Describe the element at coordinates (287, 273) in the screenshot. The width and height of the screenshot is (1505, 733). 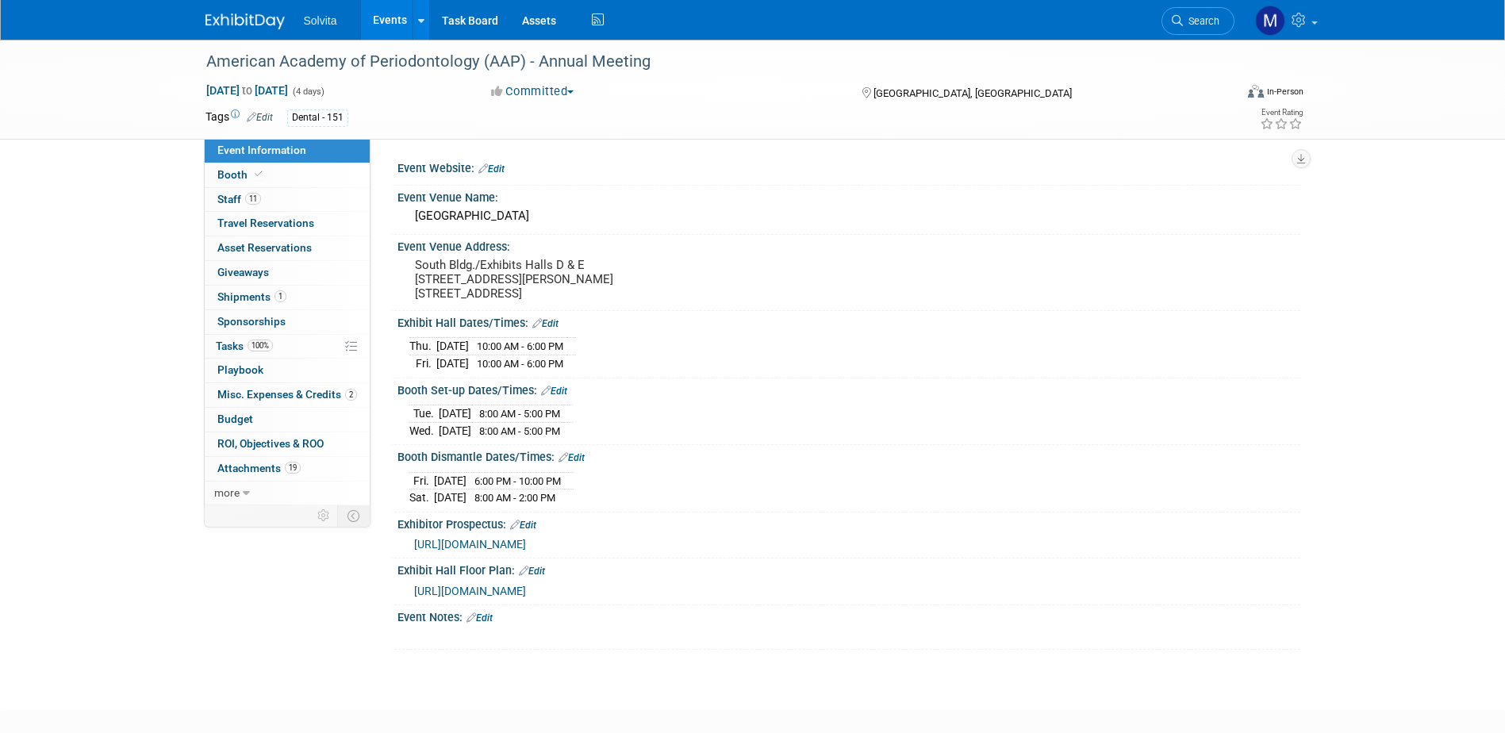
I see `a: Giveaways` at that location.